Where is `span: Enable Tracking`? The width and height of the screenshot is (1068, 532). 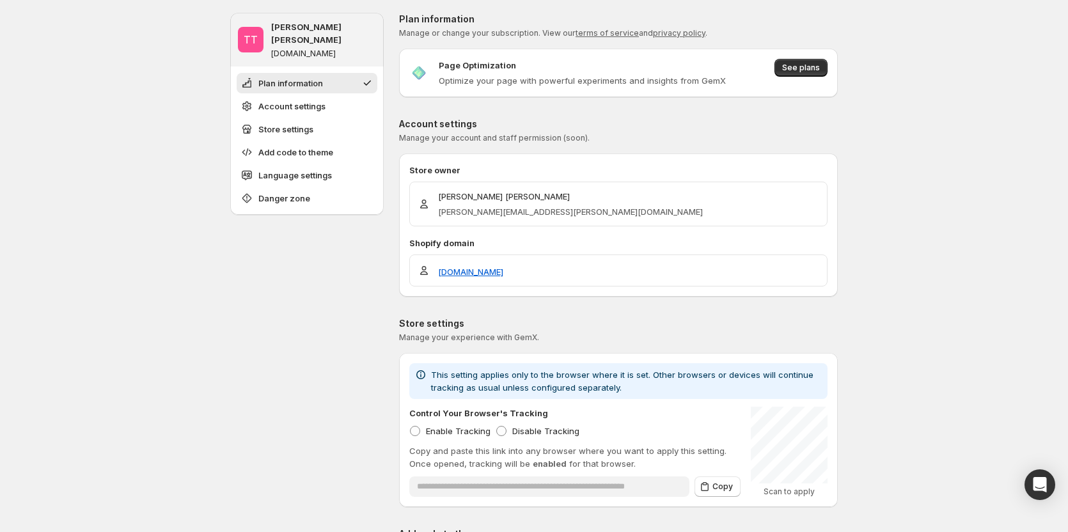
span: Enable Tracking is located at coordinates (458, 431).